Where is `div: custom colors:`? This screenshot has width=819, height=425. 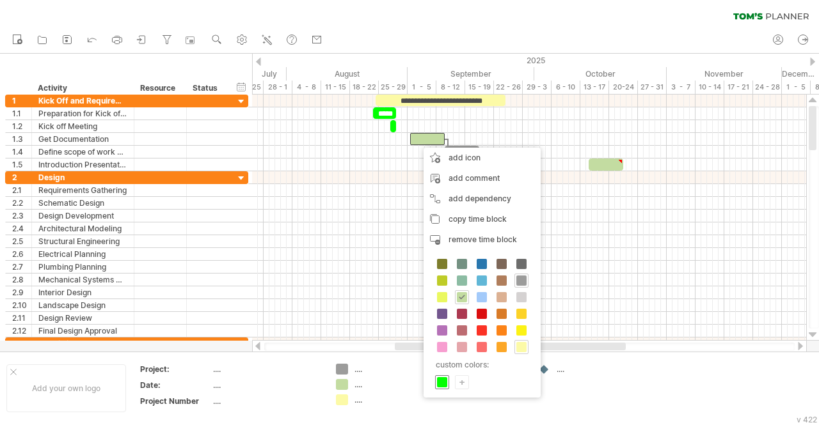 div: custom colors: is located at coordinates (480, 365).